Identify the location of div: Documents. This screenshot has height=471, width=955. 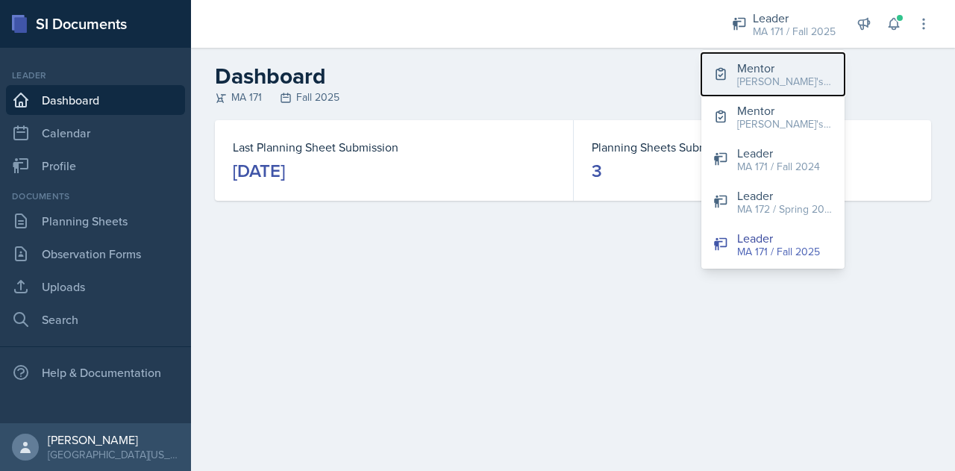
(96, 196).